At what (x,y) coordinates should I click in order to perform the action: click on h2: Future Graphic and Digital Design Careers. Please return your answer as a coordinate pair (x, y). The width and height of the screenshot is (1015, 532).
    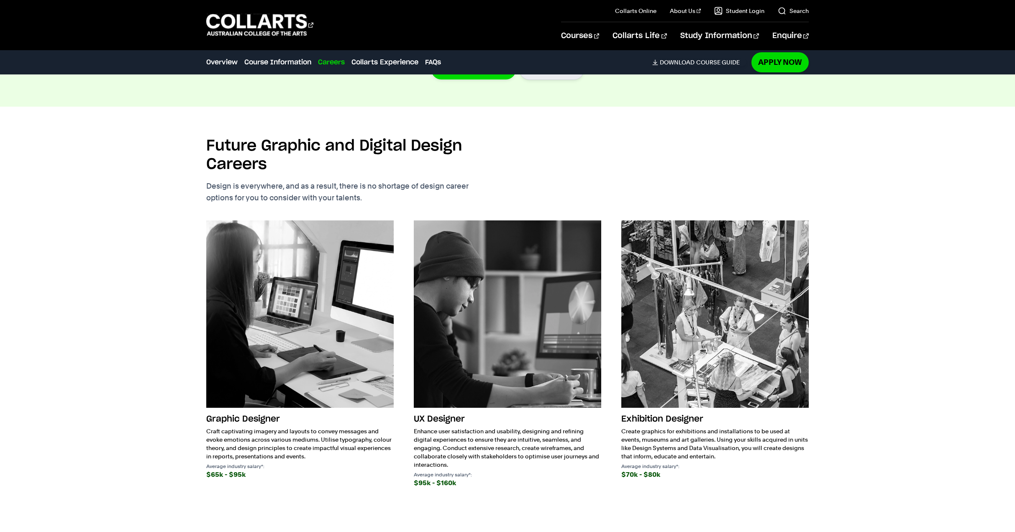
    Looking at the image, I should click on (359, 155).